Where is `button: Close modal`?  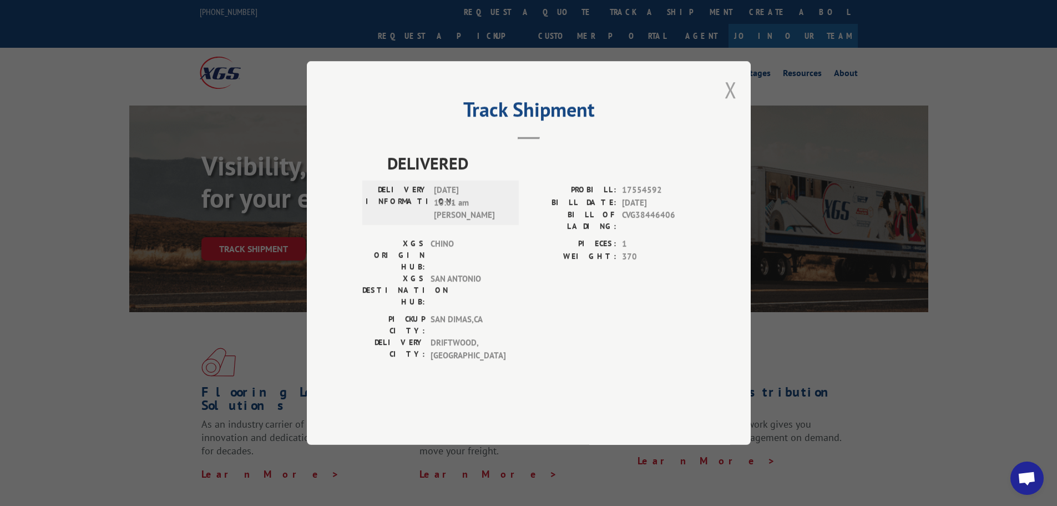
button: Close modal is located at coordinates (731, 89).